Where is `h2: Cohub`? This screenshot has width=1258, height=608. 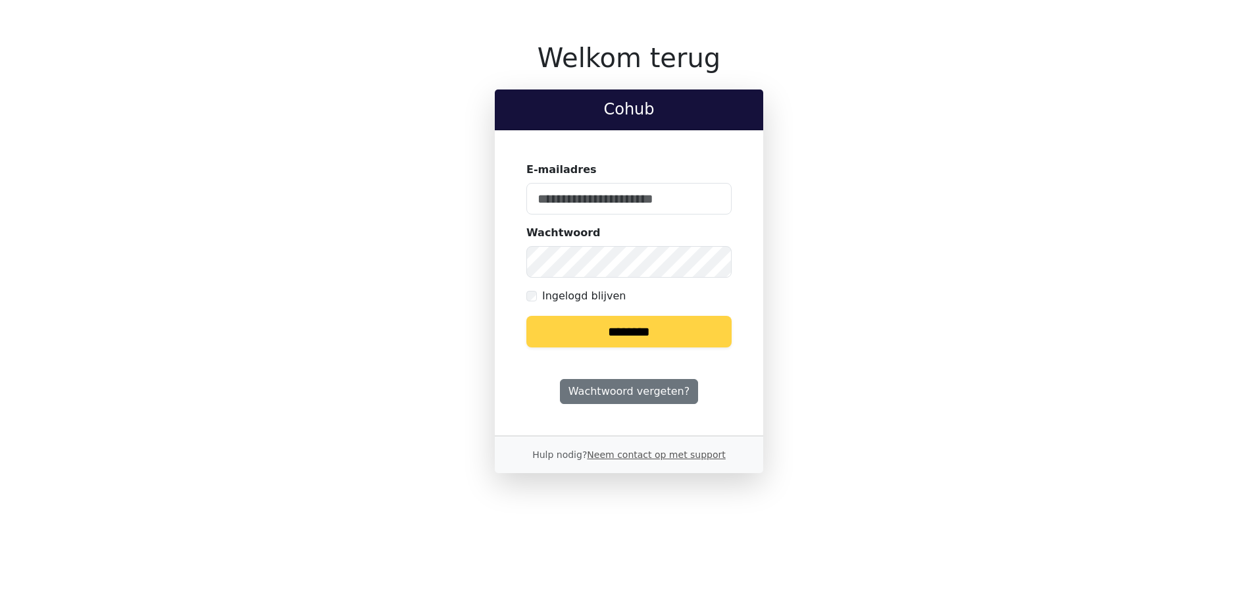
h2: Cohub is located at coordinates (629, 109).